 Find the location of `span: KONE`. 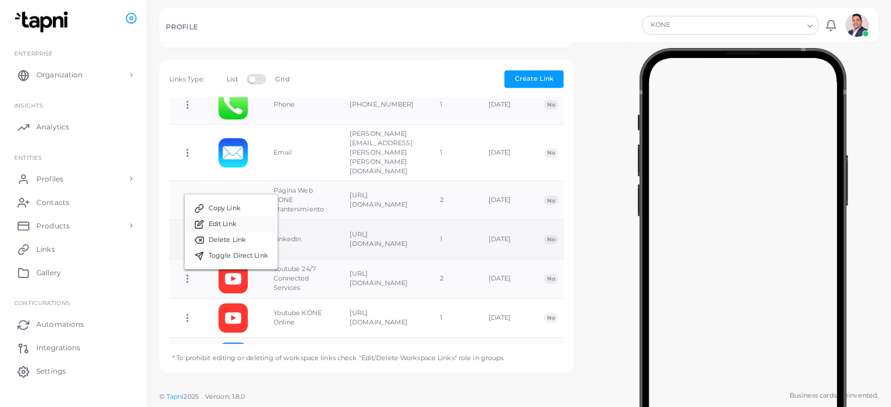

span: KONE is located at coordinates (691, 25).